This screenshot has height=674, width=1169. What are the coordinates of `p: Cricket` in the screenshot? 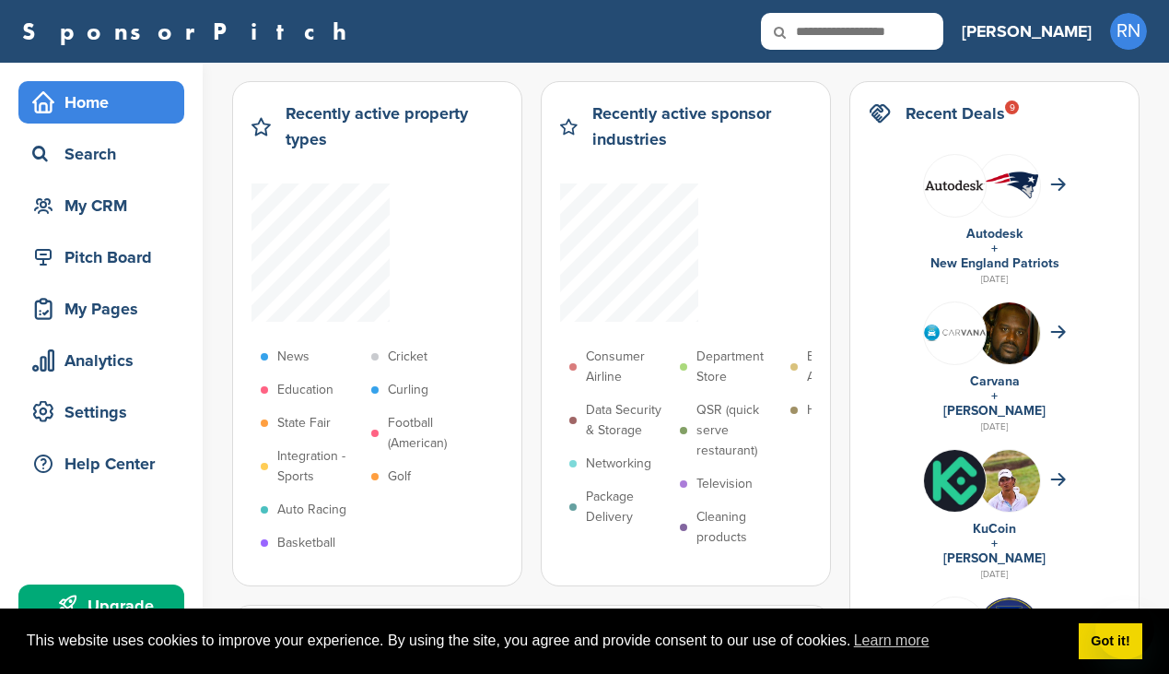 It's located at (407, 357).